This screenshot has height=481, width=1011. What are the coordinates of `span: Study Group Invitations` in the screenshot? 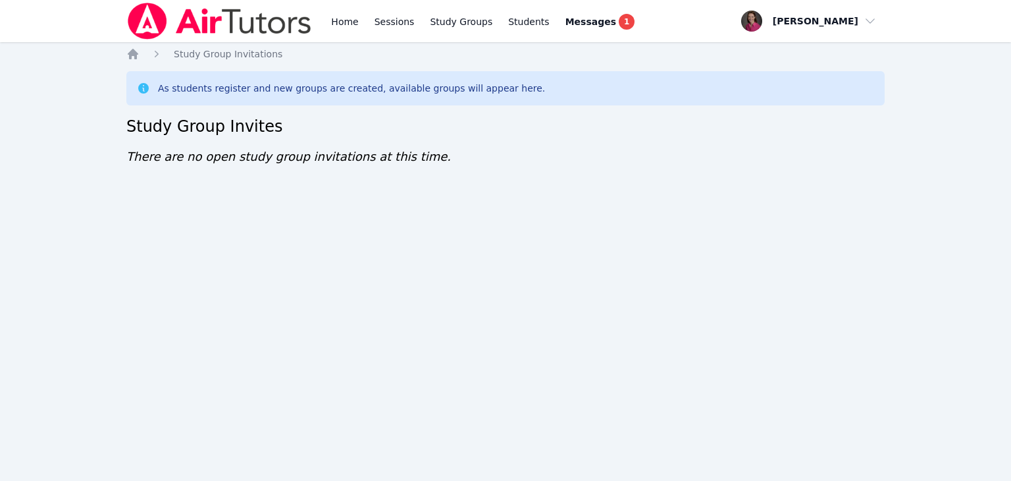 It's located at (228, 54).